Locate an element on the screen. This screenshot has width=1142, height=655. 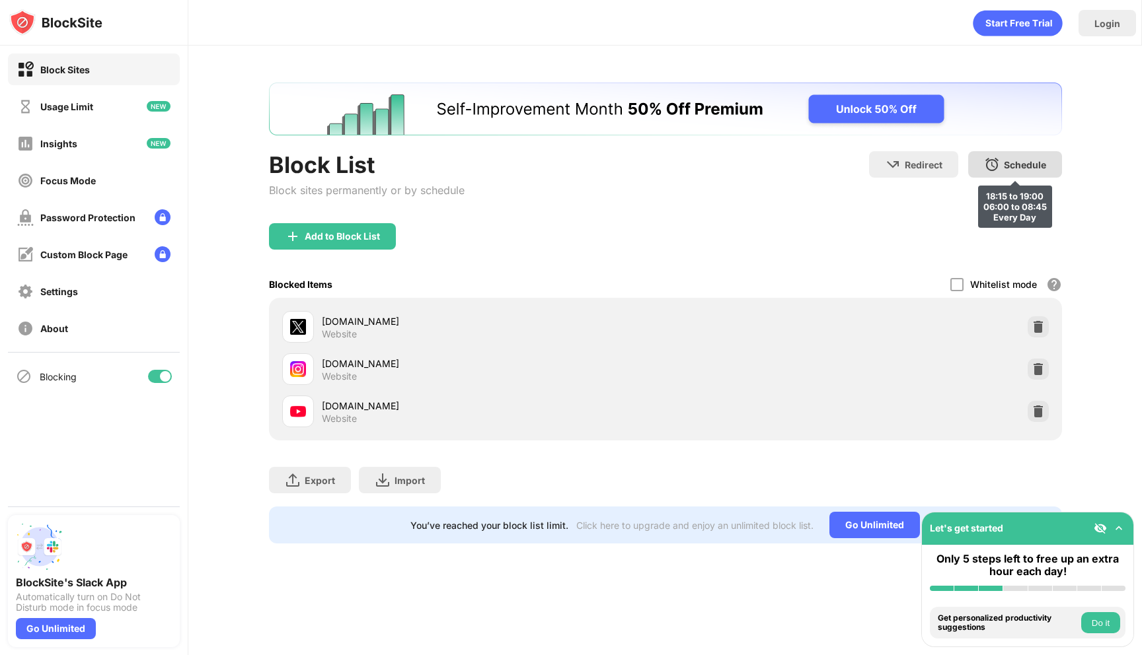
div: BlockSite's Slack App is located at coordinates (94, 583).